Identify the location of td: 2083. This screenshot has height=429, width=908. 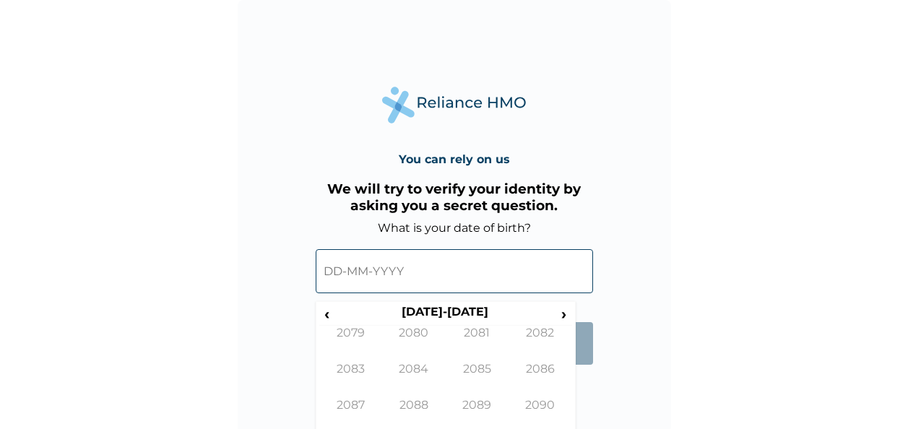
(351, 380).